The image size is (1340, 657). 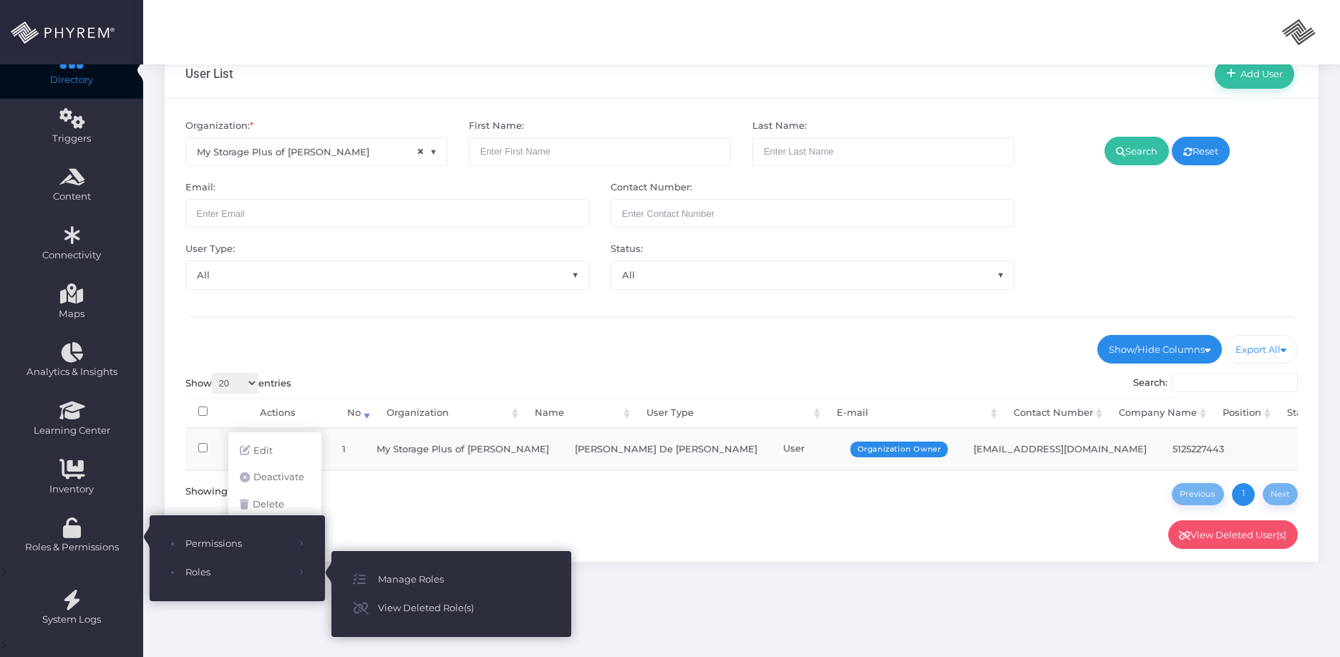 What do you see at coordinates (72, 197) in the screenshot?
I see `span: Content` at bounding box center [72, 197].